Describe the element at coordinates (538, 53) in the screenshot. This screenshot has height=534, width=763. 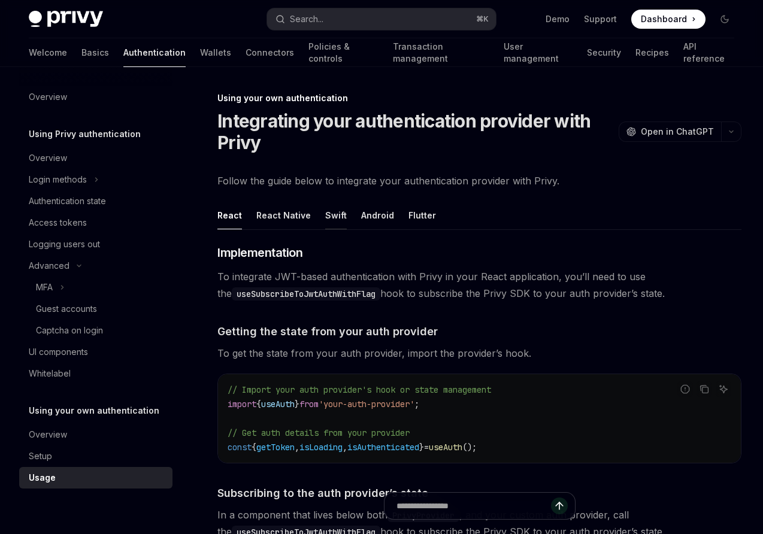
I see `a: User management` at that location.